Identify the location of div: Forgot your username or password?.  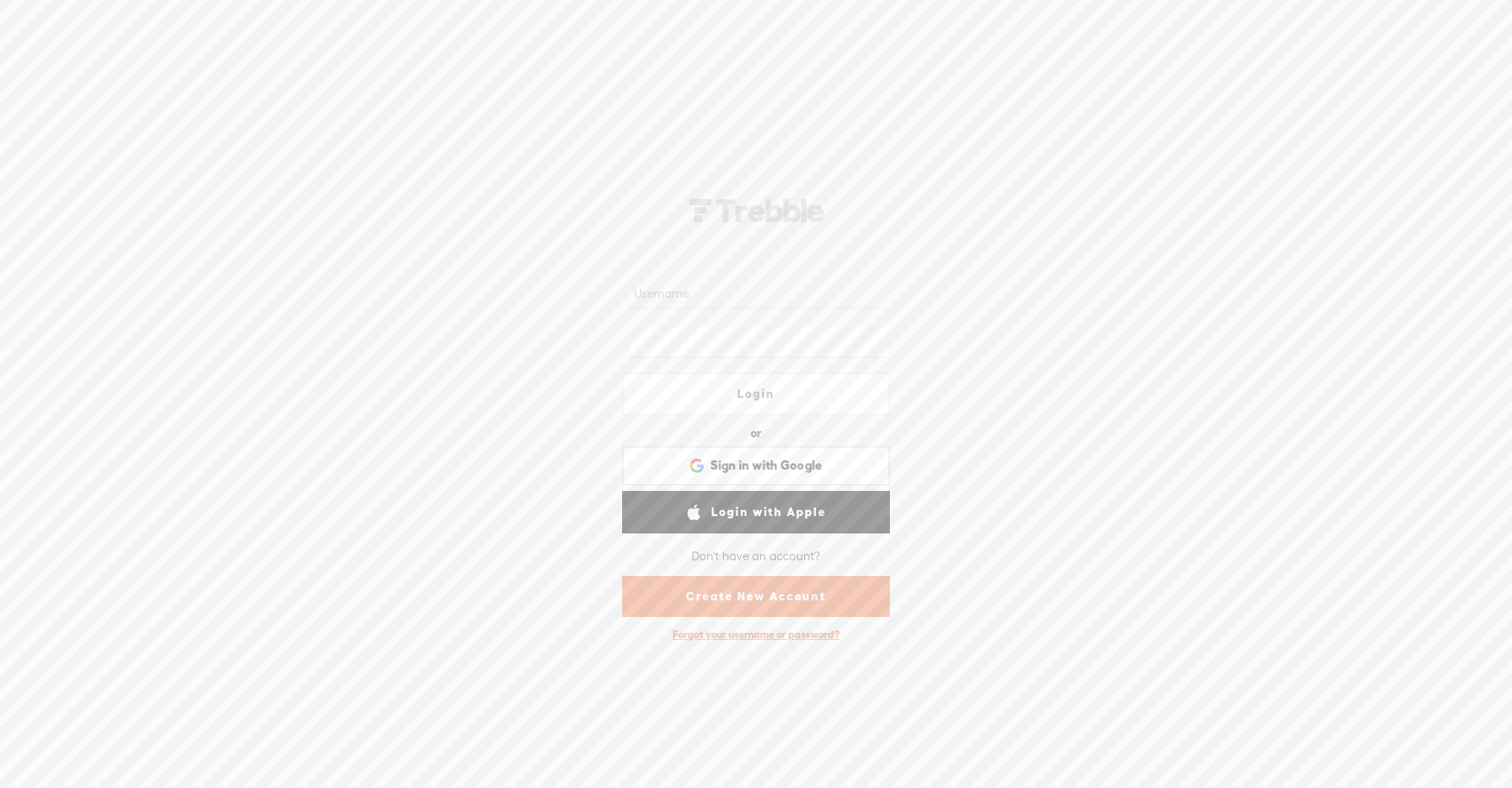
(756, 635).